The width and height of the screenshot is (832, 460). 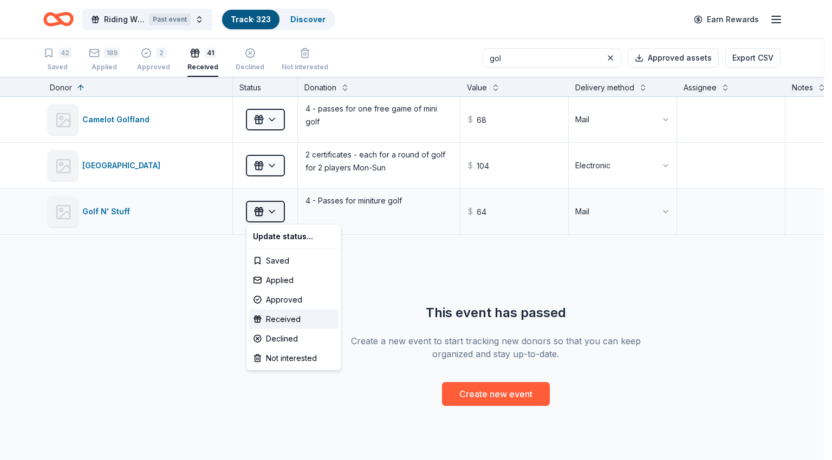 What do you see at coordinates (293, 319) in the screenshot?
I see `div: Received` at bounding box center [293, 319].